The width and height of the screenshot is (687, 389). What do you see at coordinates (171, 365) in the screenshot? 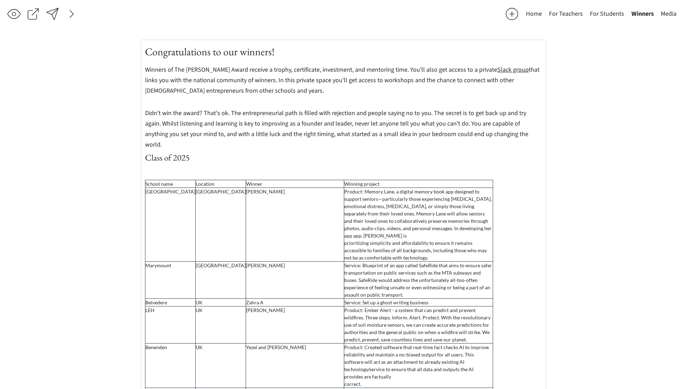
I see `td: Benenden` at bounding box center [171, 365].